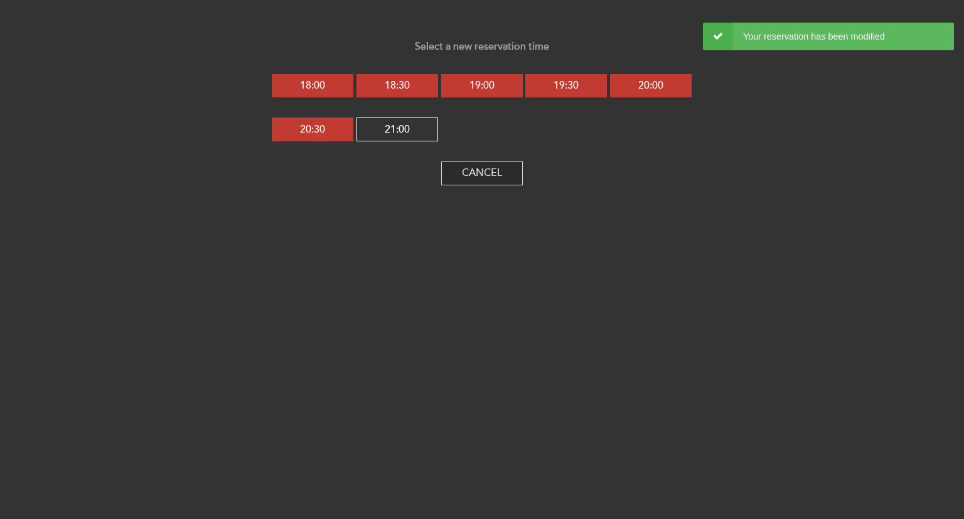 Image resolution: width=964 pixels, height=519 pixels. Describe the element at coordinates (566, 86) in the screenshot. I see `button: 19:30` at that location.